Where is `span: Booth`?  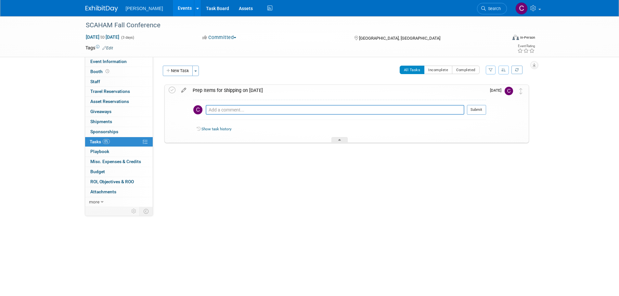 span: Booth is located at coordinates (100, 72).